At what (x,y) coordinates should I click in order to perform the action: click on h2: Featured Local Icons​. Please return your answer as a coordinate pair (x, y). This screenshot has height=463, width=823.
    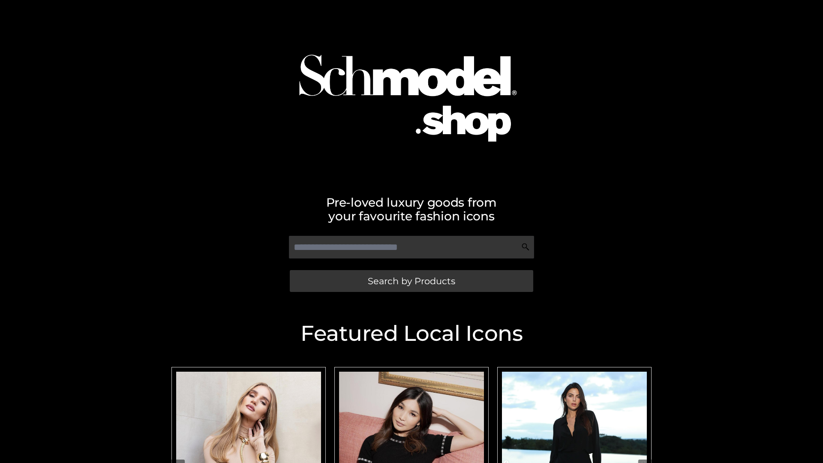
    Looking at the image, I should click on (411, 333).